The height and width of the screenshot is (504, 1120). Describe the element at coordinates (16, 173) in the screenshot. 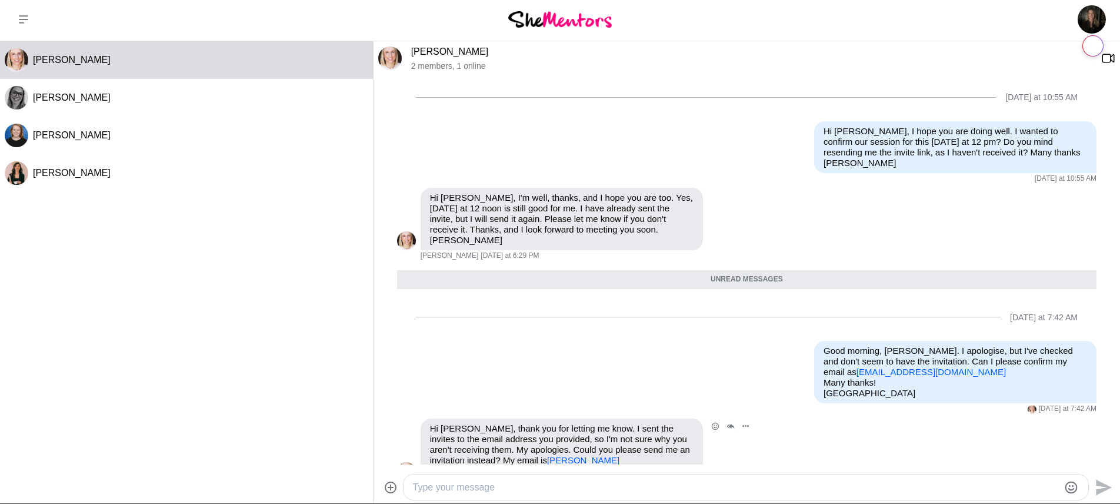

I see `div: Mariana Queiroz` at that location.